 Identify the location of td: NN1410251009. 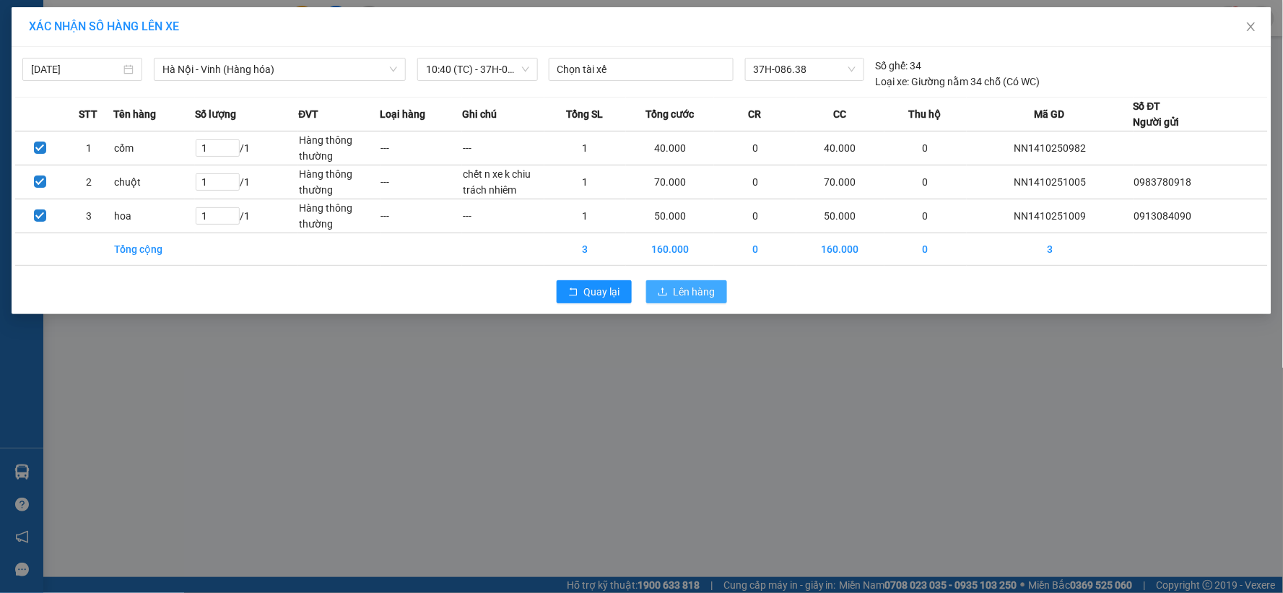
(1050, 216).